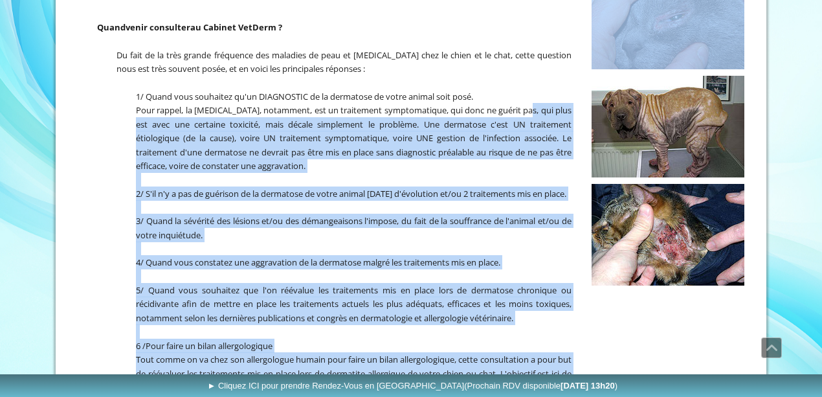  I want to click on span: and, so click(117, 27).